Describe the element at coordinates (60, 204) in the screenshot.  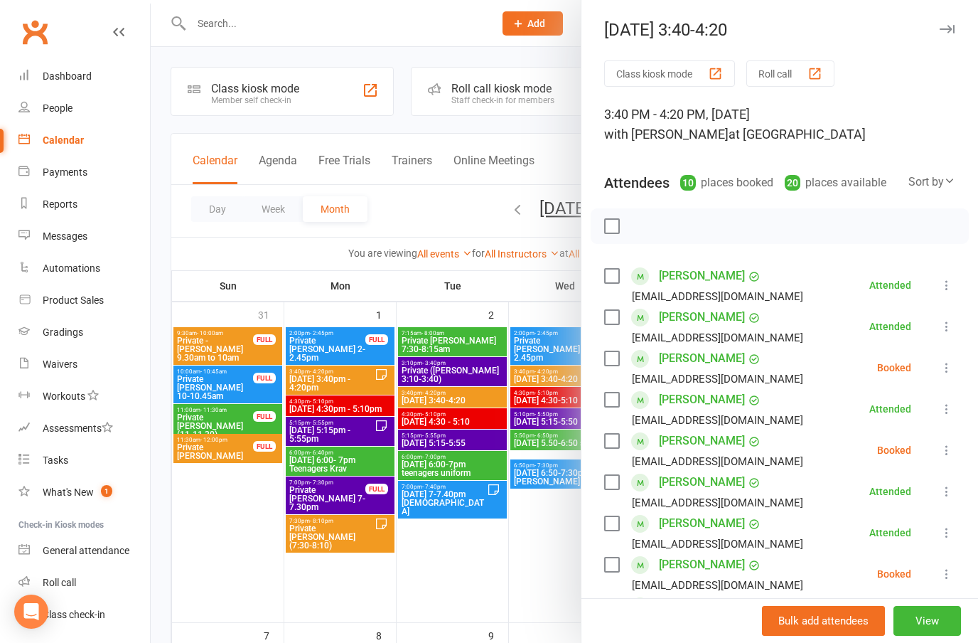
I see `div: Reports` at that location.